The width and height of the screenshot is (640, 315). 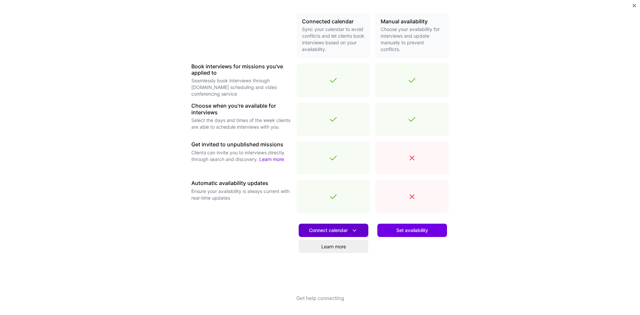 What do you see at coordinates (333, 230) in the screenshot?
I see `span: Connect calendar` at bounding box center [333, 230].